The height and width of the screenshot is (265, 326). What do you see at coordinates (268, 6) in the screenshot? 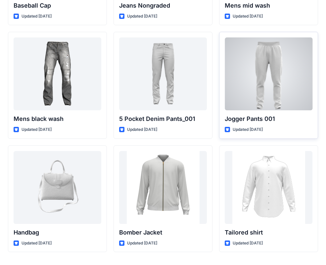
I see `p: Mens mid wash` at bounding box center [268, 6].